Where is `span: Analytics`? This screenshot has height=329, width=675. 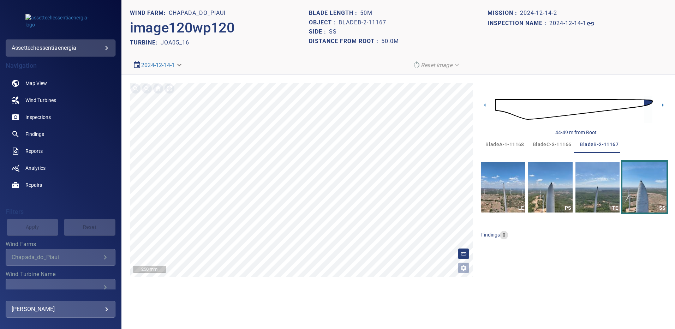
span: Analytics is located at coordinates (35, 168).